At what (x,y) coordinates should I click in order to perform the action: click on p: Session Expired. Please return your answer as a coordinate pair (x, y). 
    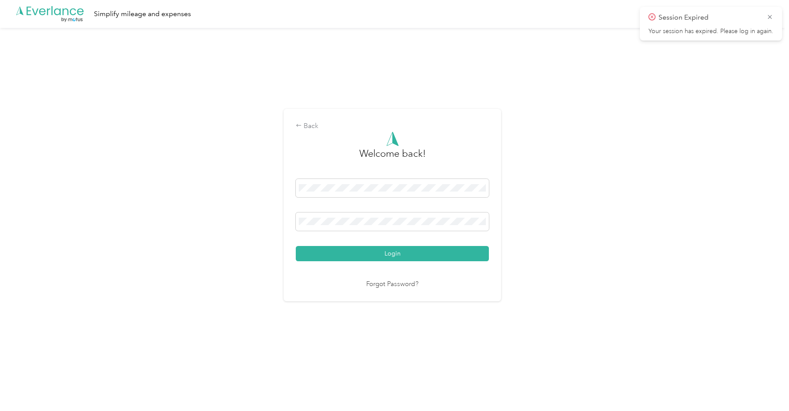
    Looking at the image, I should click on (709, 17).